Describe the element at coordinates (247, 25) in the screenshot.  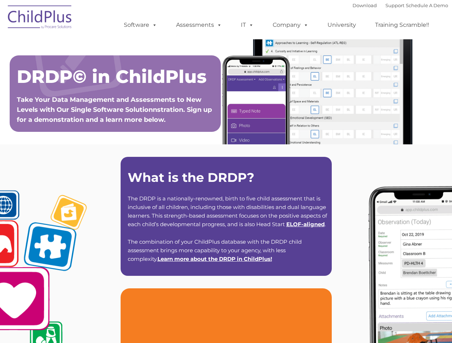
I see `a: IT` at that location.